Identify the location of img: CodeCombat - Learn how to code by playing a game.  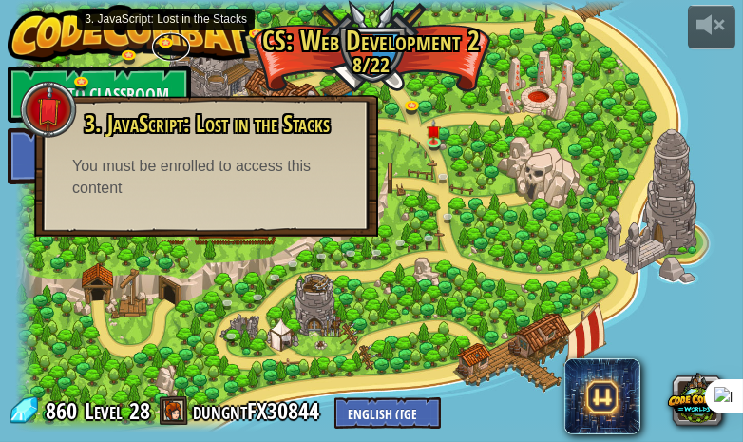
(129, 33).